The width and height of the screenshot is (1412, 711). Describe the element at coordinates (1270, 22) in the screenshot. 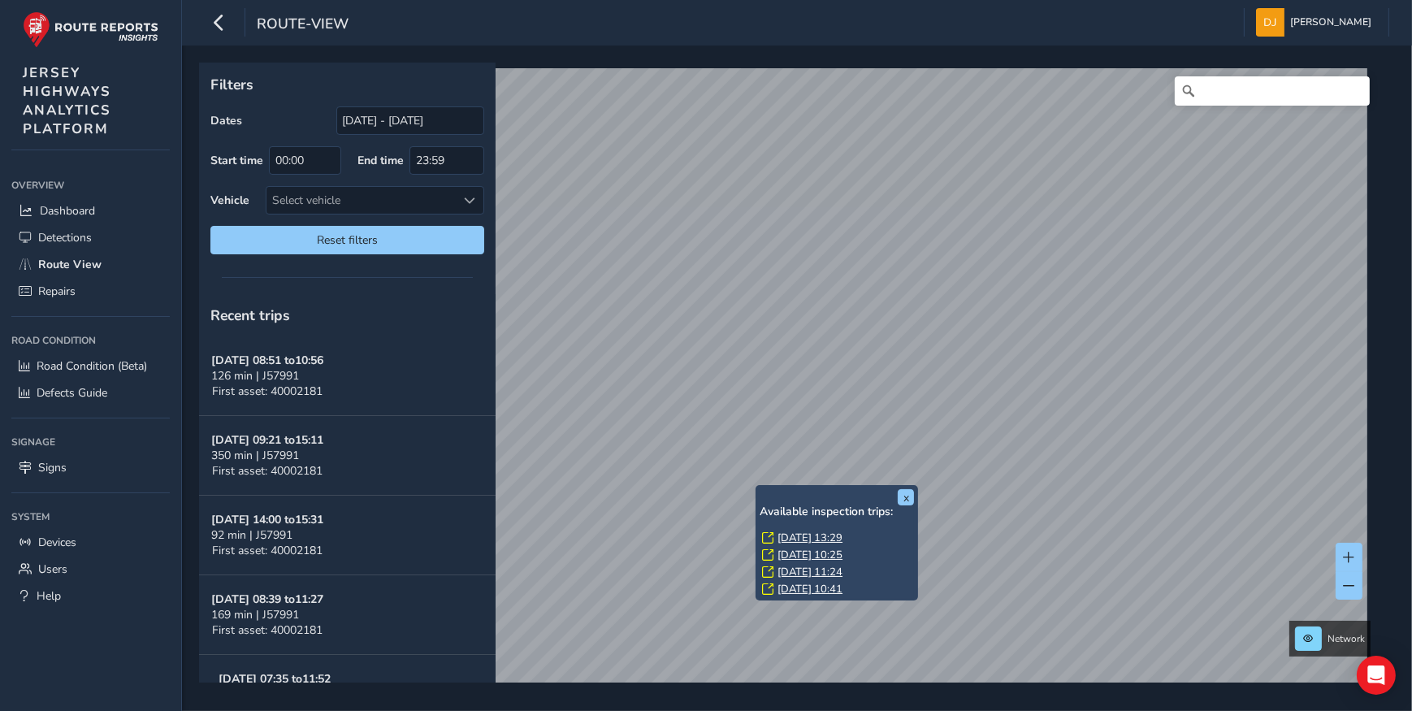

I see `img: diamond-layout` at that location.